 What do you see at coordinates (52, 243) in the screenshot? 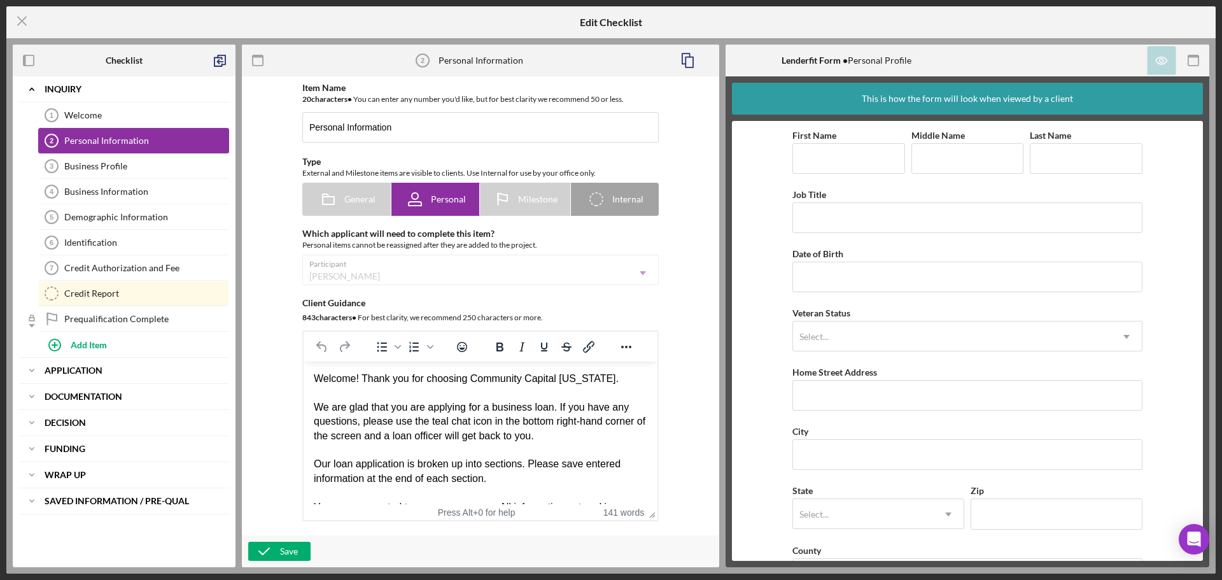
I see `tspan: 6` at bounding box center [52, 243].